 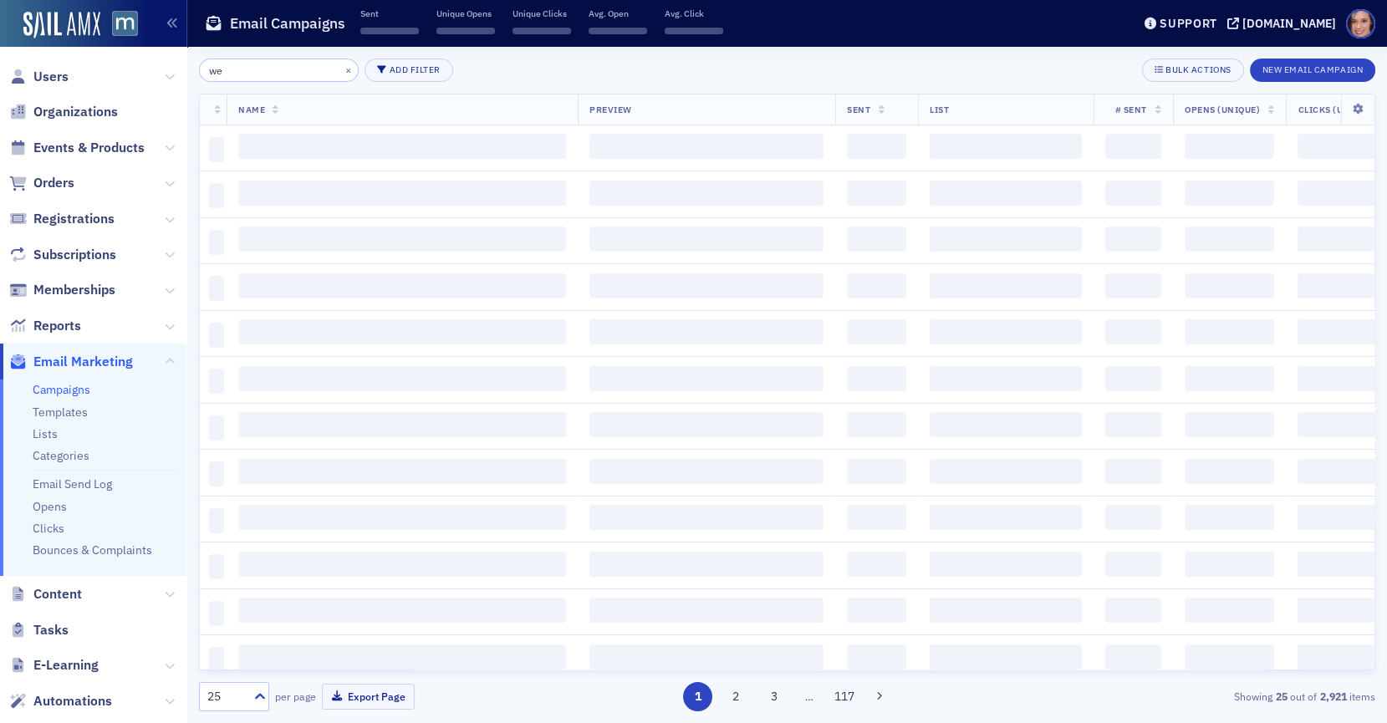 What do you see at coordinates (49, 529) in the screenshot?
I see `a: Clicks` at bounding box center [49, 529].